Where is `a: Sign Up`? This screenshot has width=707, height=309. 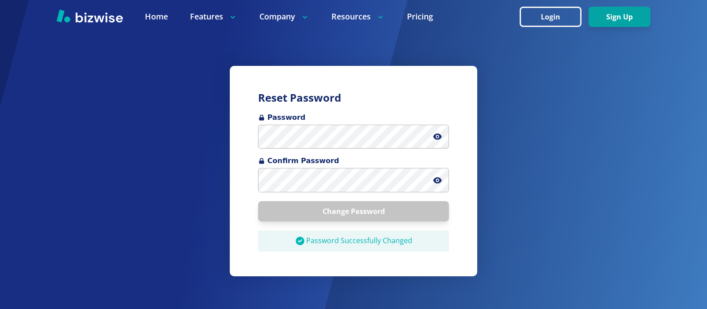 a: Sign Up is located at coordinates (620, 17).